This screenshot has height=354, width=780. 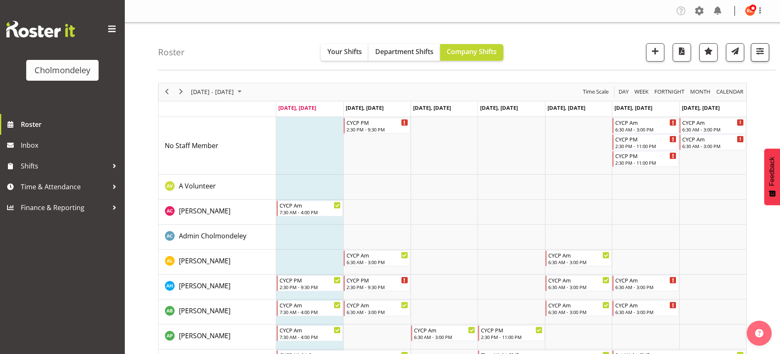 What do you see at coordinates (344, 52) in the screenshot?
I see `span: Your Shifts` at bounding box center [344, 52].